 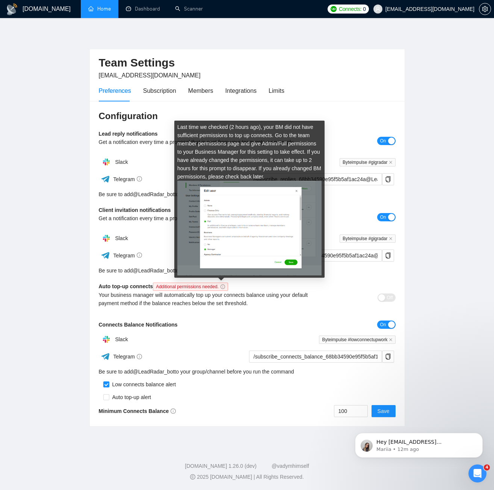 What do you see at coordinates (485, 9) in the screenshot?
I see `button: setting` at bounding box center [485, 9].